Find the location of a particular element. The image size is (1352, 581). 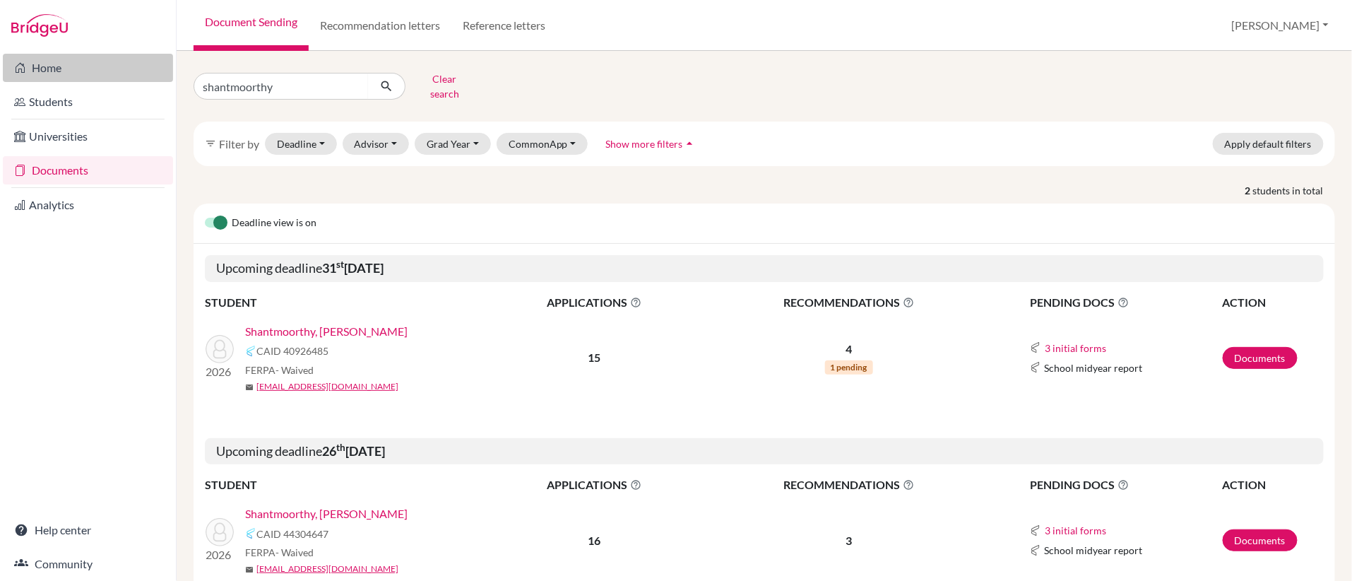

button: Grad Year is located at coordinates (453, 143).